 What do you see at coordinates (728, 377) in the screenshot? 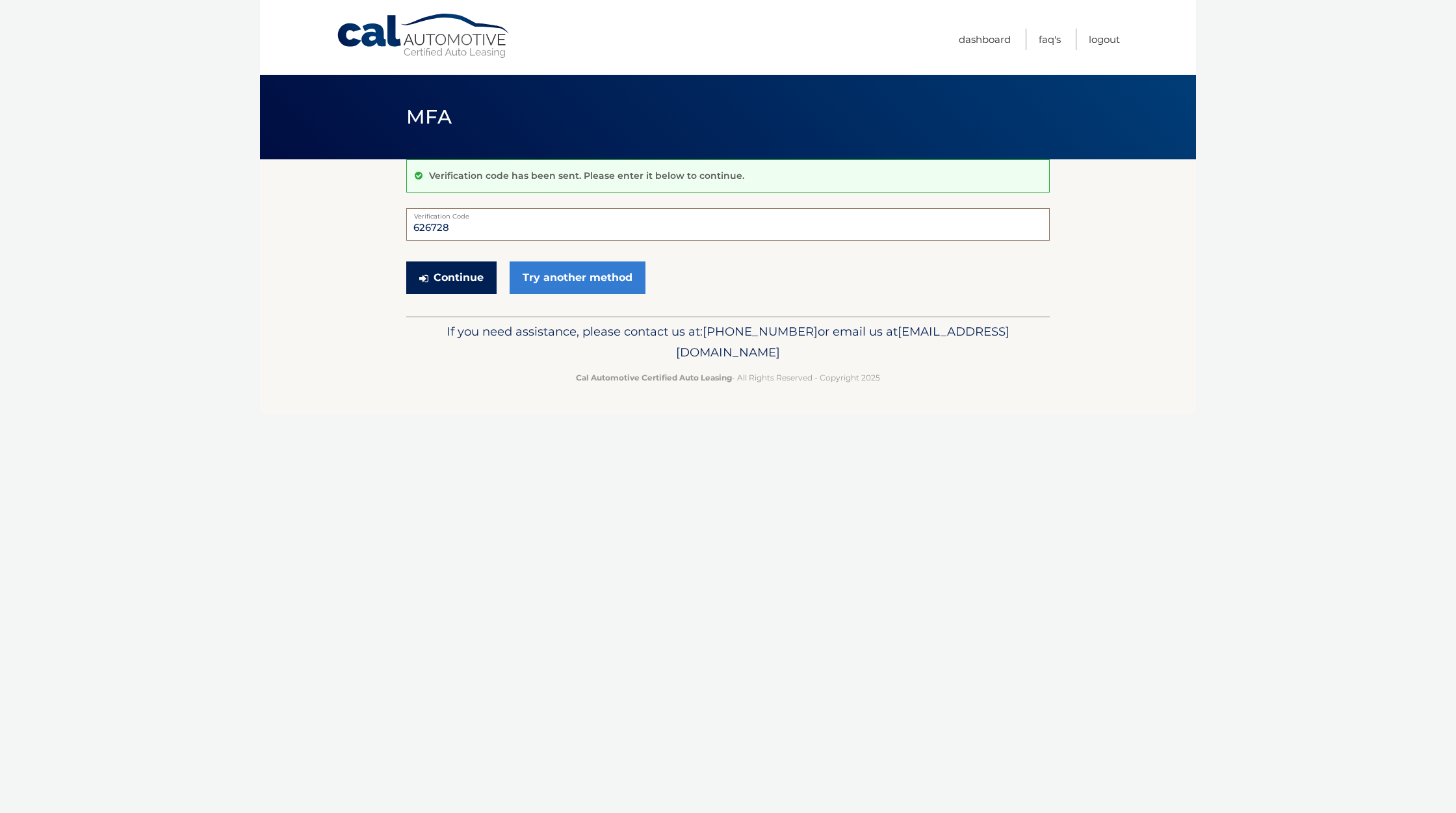
I see `p: - All Rights Reserved - Copyright 2025` at bounding box center [728, 377].